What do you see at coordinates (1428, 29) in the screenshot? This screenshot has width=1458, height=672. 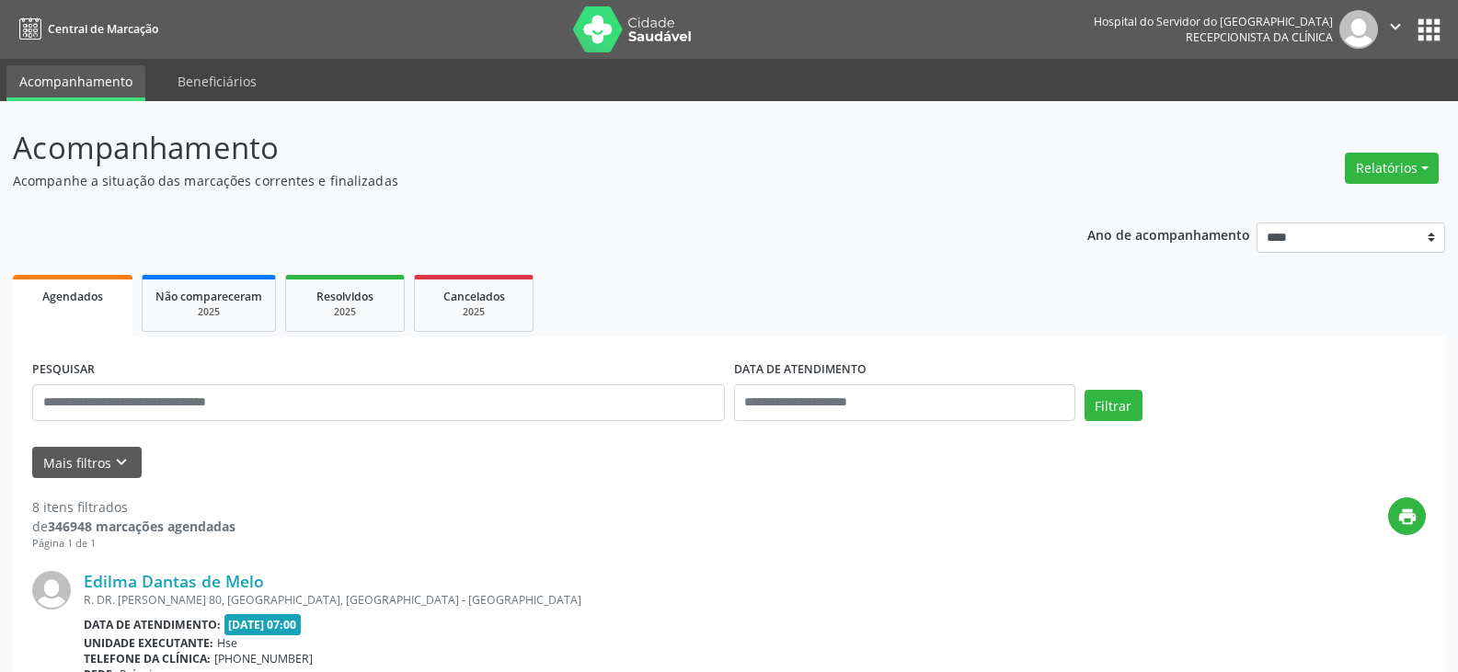 I see `button: apps` at bounding box center [1428, 29].